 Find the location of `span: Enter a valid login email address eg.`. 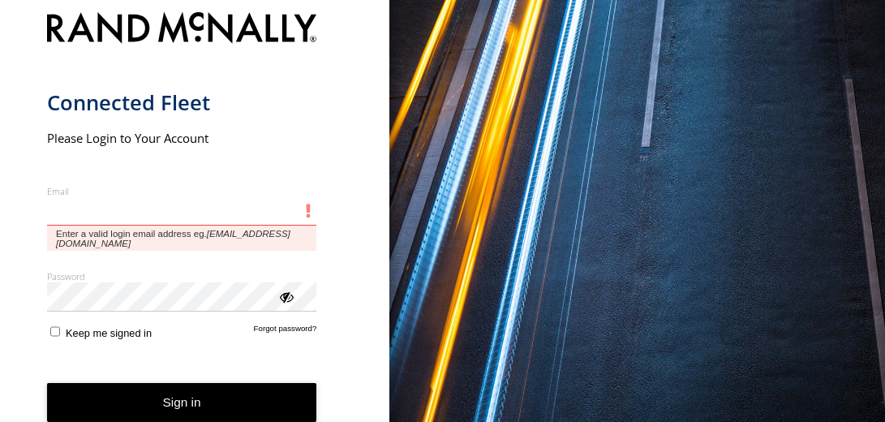

span: Enter a valid login email address eg. is located at coordinates (182, 238).